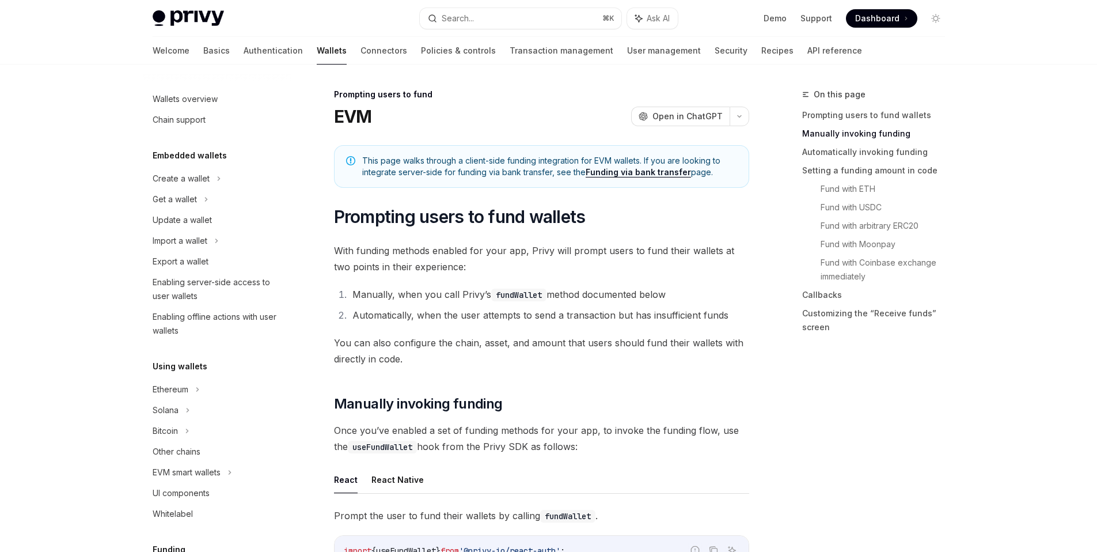 The width and height of the screenshot is (1097, 552). What do you see at coordinates (217, 493) in the screenshot?
I see `a: UI components` at bounding box center [217, 493].